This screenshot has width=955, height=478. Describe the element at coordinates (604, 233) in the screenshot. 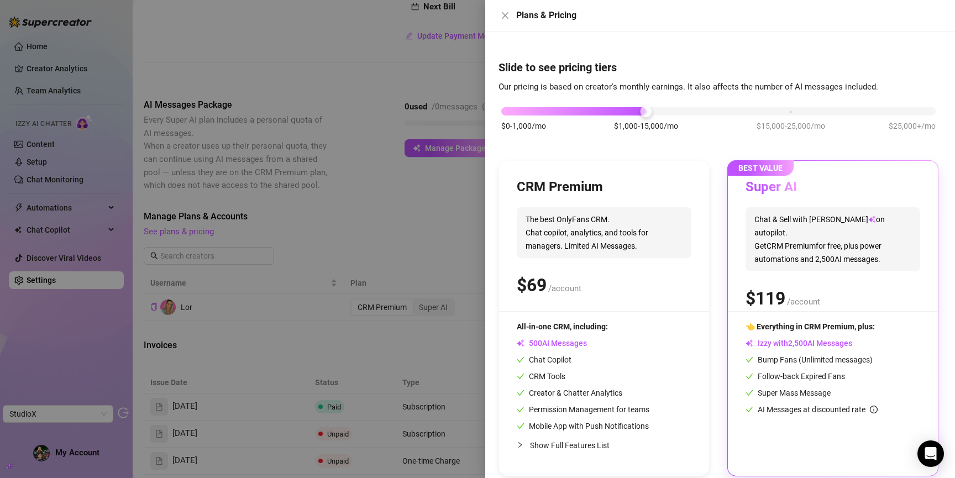

I see `span: The best OnlyFans CRM. Chat copilot, analytics, and tools for managers. Limited AI Messages.` at that location.